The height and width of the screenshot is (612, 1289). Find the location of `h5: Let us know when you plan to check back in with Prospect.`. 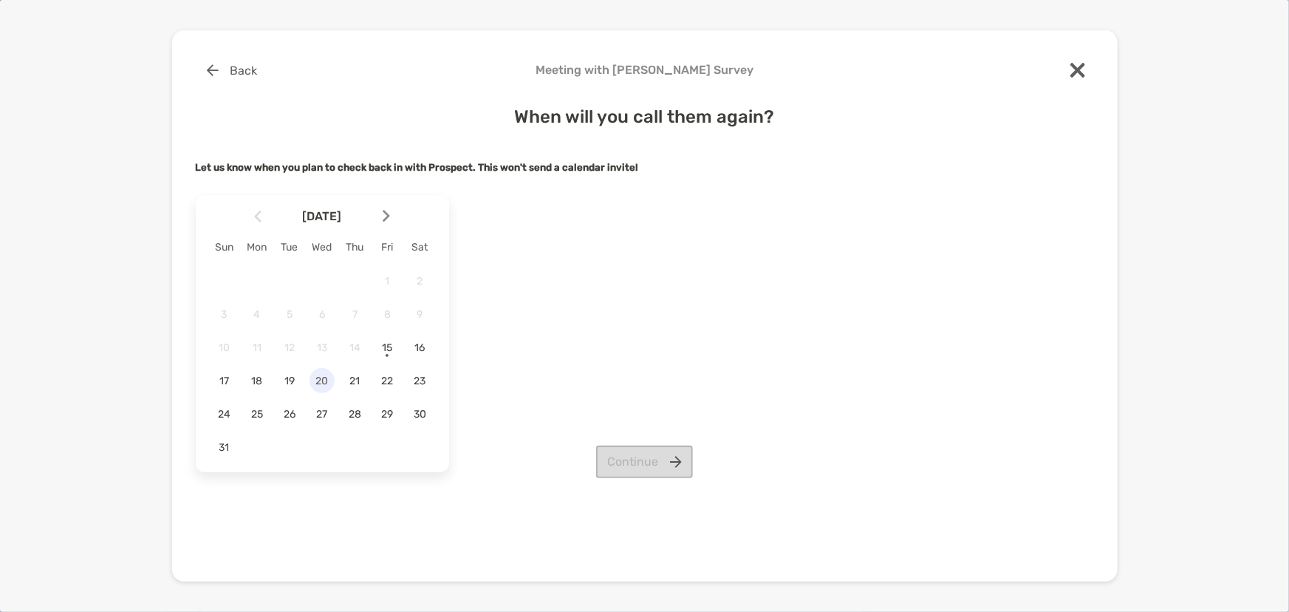

h5: Let us know when you plan to check back in with Prospect. is located at coordinates (645, 167).